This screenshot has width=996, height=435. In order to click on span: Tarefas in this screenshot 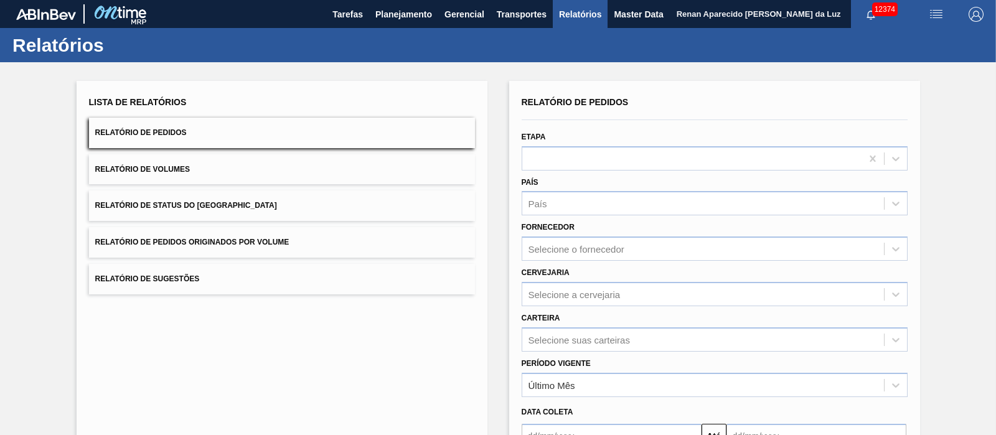, I will do `click(347, 14)`.